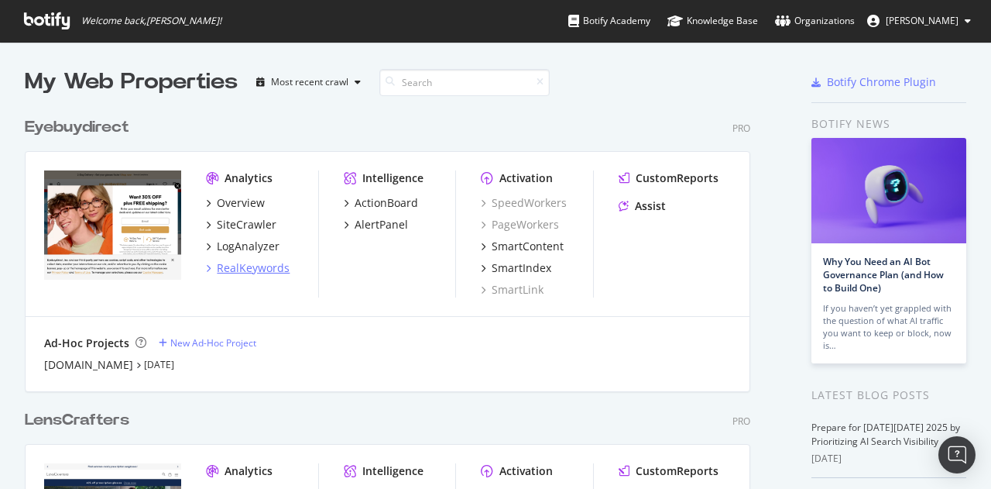 This screenshot has width=991, height=489. What do you see at coordinates (310, 82) in the screenshot?
I see `div: Most recent crawl` at bounding box center [310, 82].